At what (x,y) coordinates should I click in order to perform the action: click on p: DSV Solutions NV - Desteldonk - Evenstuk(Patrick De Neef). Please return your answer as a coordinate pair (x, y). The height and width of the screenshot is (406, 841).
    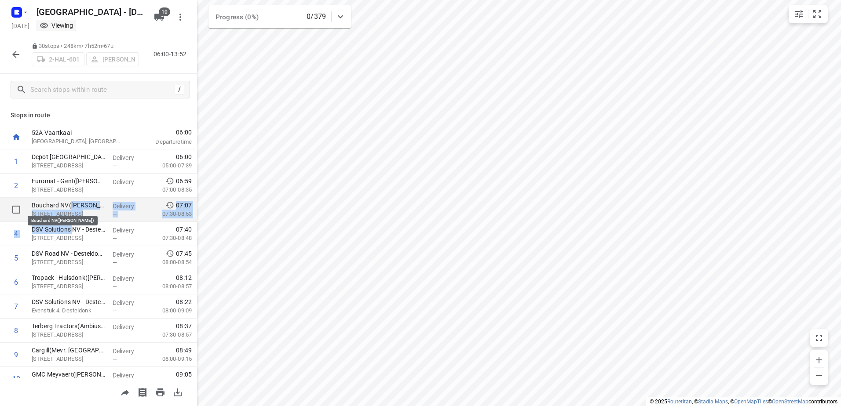
    Looking at the image, I should click on (69, 302).